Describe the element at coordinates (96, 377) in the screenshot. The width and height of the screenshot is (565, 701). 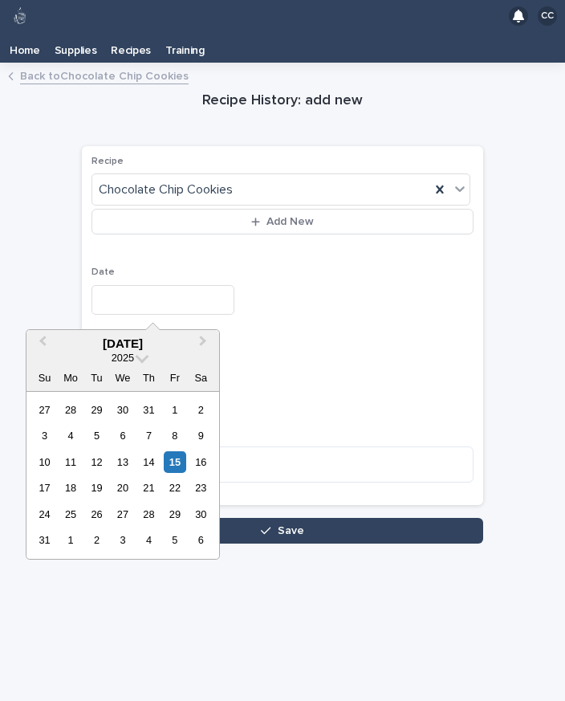
I see `div: Tu` at that location.